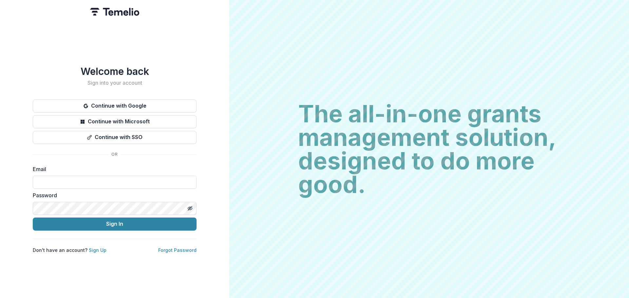 Image resolution: width=629 pixels, height=298 pixels. Describe the element at coordinates (115, 106) in the screenshot. I see `button: Continue with Google` at that location.